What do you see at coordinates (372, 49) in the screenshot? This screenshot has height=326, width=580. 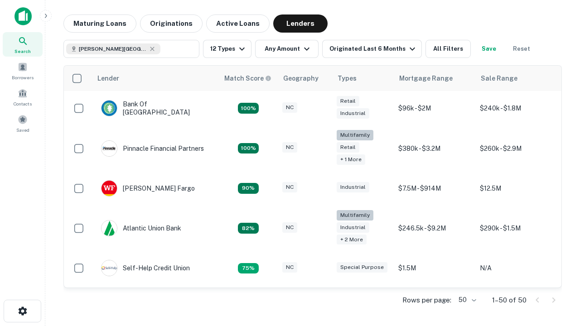 I see `button: Originated Last 6 Months` at bounding box center [372, 49].